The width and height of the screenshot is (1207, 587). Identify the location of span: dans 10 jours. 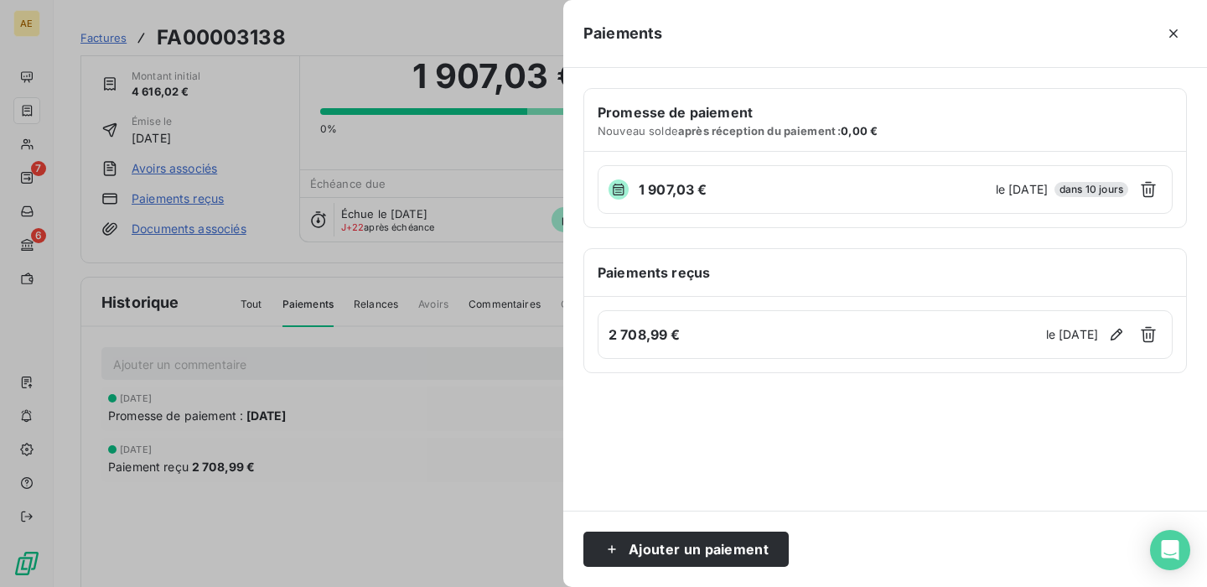
(1092, 189).